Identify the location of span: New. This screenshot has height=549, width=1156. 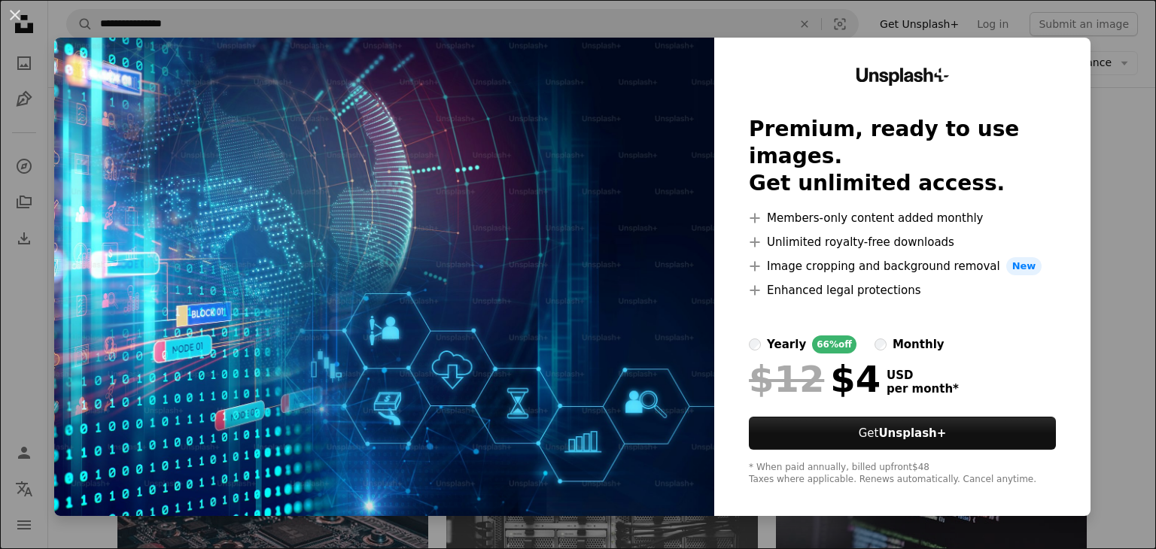
(1024, 266).